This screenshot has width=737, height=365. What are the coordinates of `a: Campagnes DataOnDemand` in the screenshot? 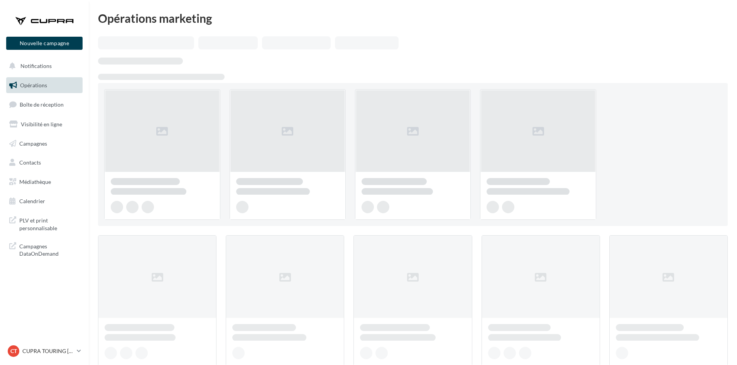 It's located at (44, 249).